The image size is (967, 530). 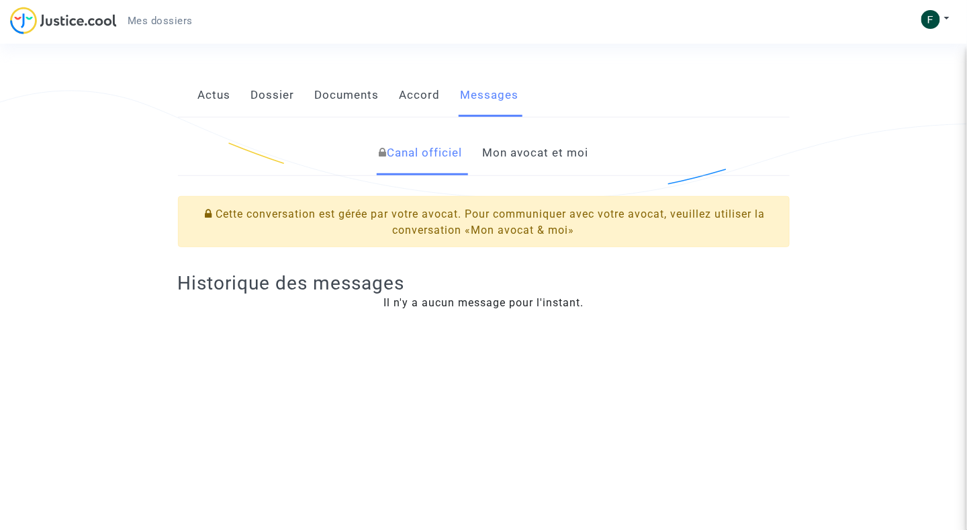 I want to click on div: Cette conversation est gérée par votre avocat. Pour communiquer avec votre avocat, veuillez utili..., so click(x=484, y=222).